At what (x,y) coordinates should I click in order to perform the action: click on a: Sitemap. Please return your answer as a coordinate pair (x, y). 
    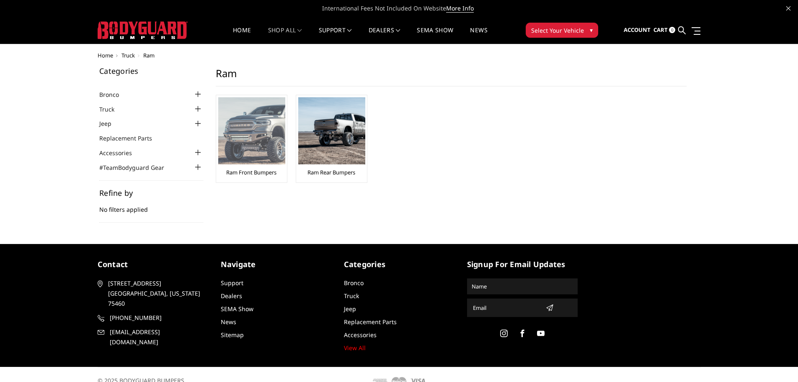
    Looking at the image, I should click on (232, 334).